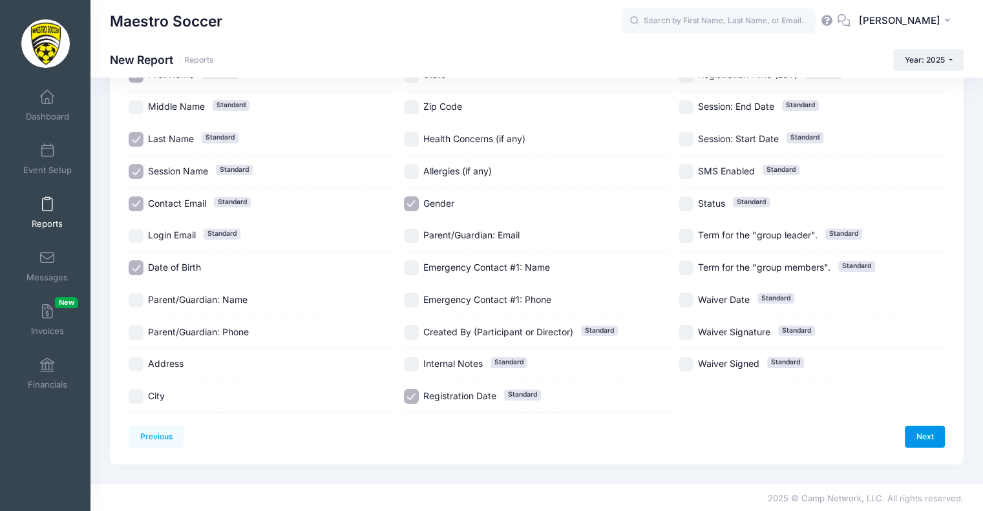 Image resolution: width=983 pixels, height=511 pixels. What do you see at coordinates (171, 74) in the screenshot?
I see `span: First Name` at bounding box center [171, 74].